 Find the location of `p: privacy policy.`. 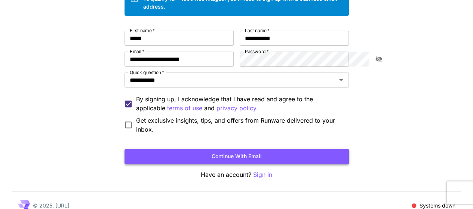

p: privacy policy. is located at coordinates (237, 108).